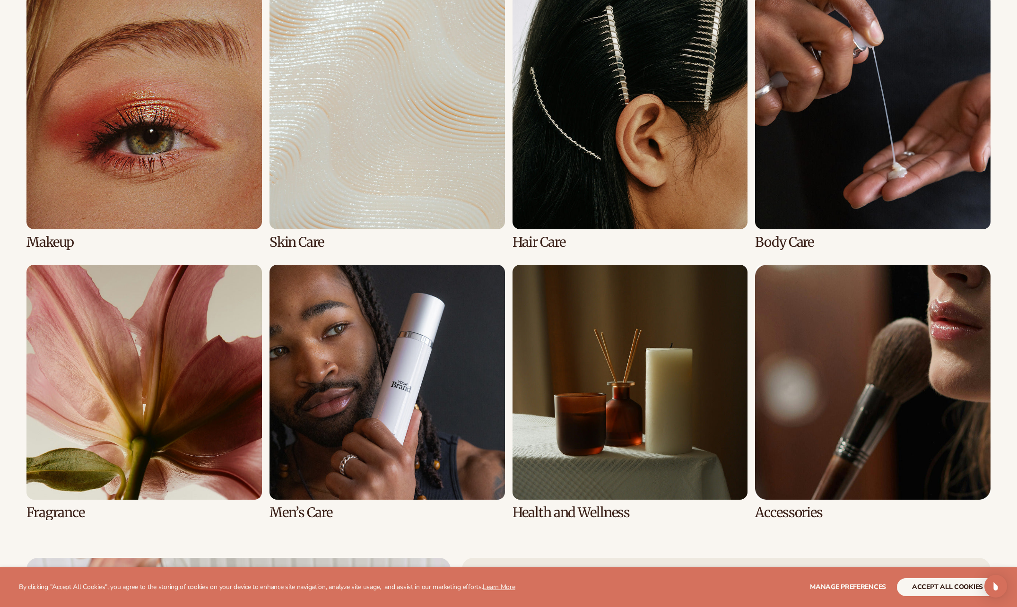 The width and height of the screenshot is (1017, 607). What do you see at coordinates (948, 587) in the screenshot?
I see `button: accept all cookies` at bounding box center [948, 587].